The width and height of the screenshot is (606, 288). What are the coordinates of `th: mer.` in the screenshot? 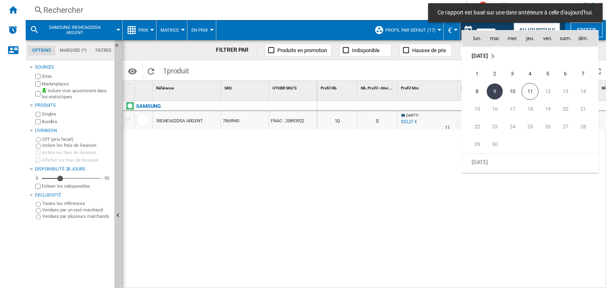 It's located at (512, 39).